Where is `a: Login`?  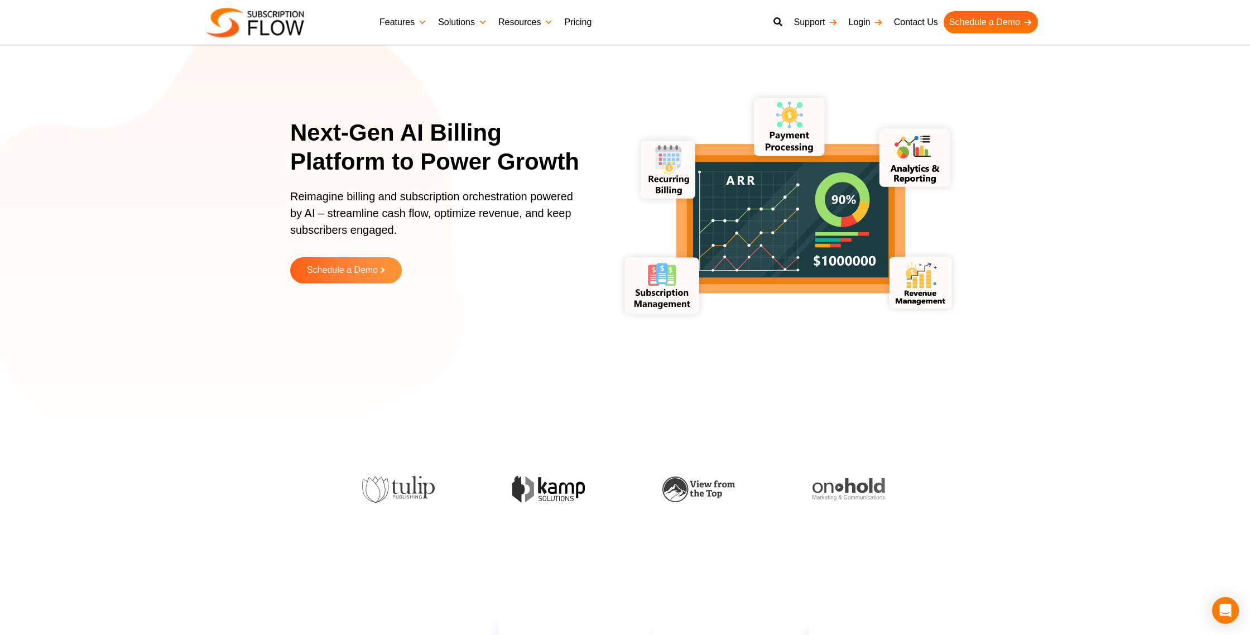 a: Login is located at coordinates (866, 22).